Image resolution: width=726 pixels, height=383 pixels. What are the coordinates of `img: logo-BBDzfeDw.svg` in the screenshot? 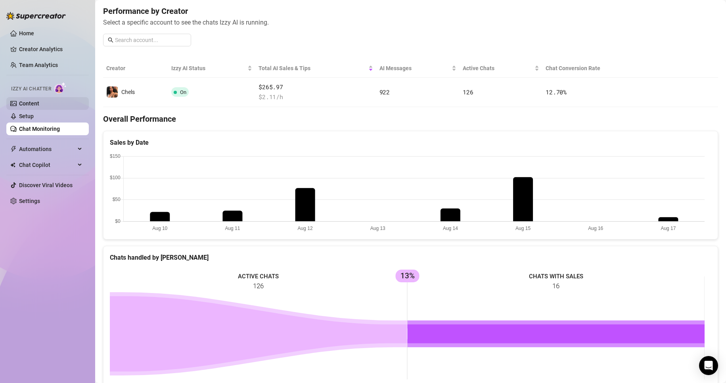 It's located at (36, 16).